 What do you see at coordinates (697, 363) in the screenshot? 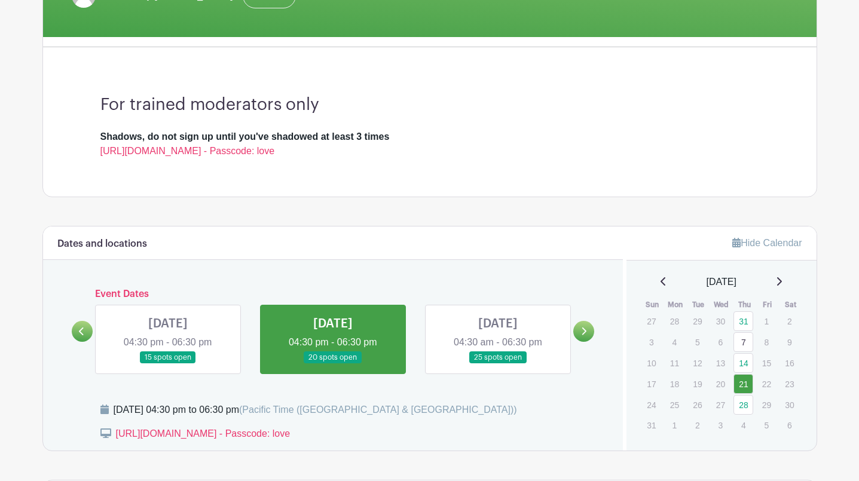
I see `p: 12` at bounding box center [697, 363].